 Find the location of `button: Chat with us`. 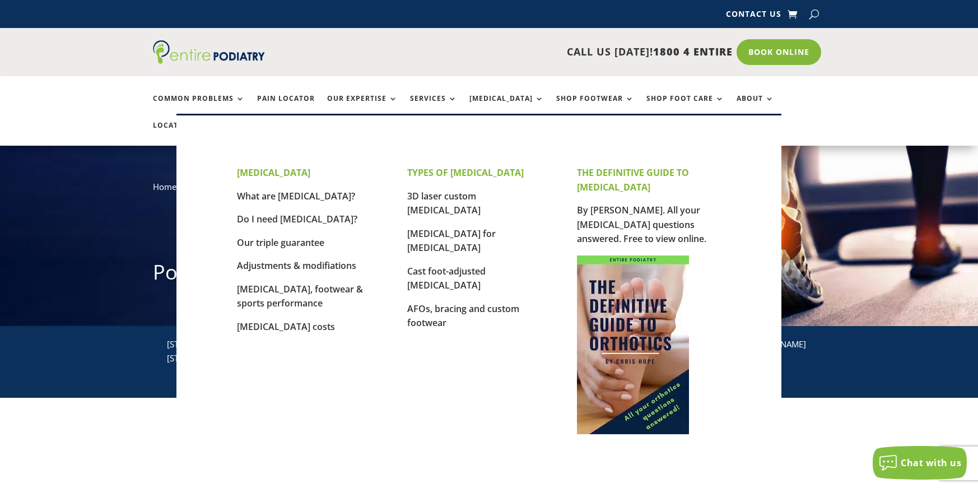

button: Chat with us is located at coordinates (920, 463).